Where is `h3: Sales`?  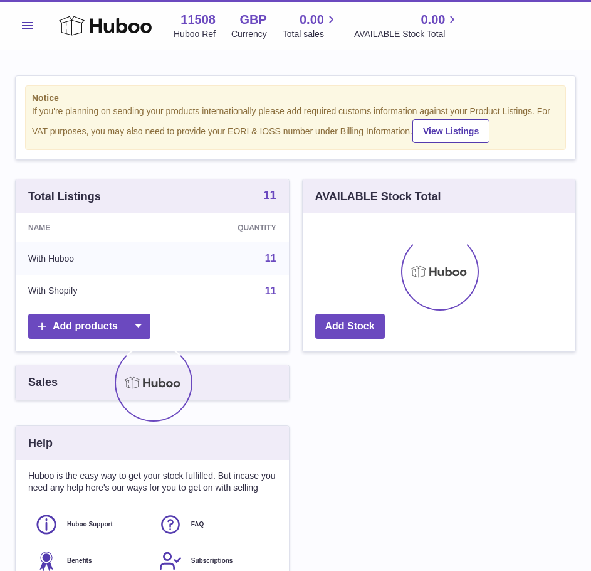 h3: Sales is located at coordinates (43, 382).